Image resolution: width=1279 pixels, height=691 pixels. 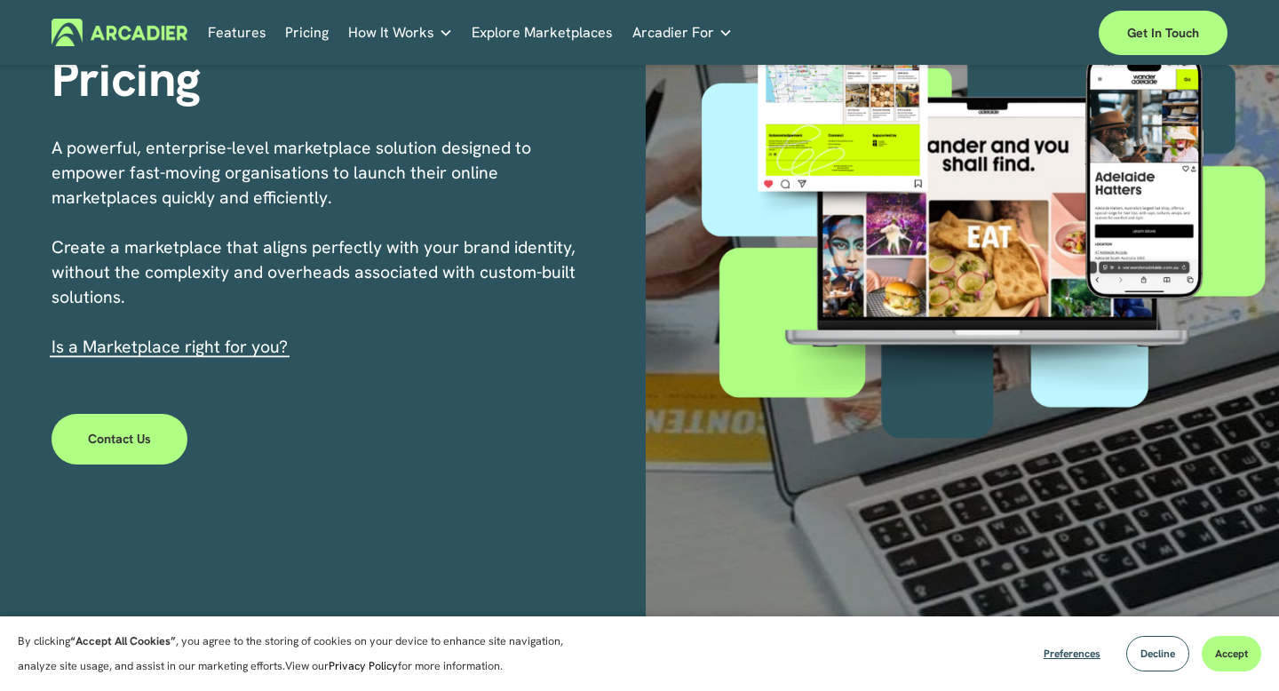 What do you see at coordinates (363, 665) in the screenshot?
I see `a: Privacy Policy` at bounding box center [363, 665].